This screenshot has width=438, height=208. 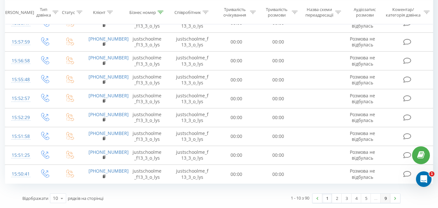 What do you see at coordinates (35, 198) in the screenshot?
I see `span: Відображати` at bounding box center [35, 198].